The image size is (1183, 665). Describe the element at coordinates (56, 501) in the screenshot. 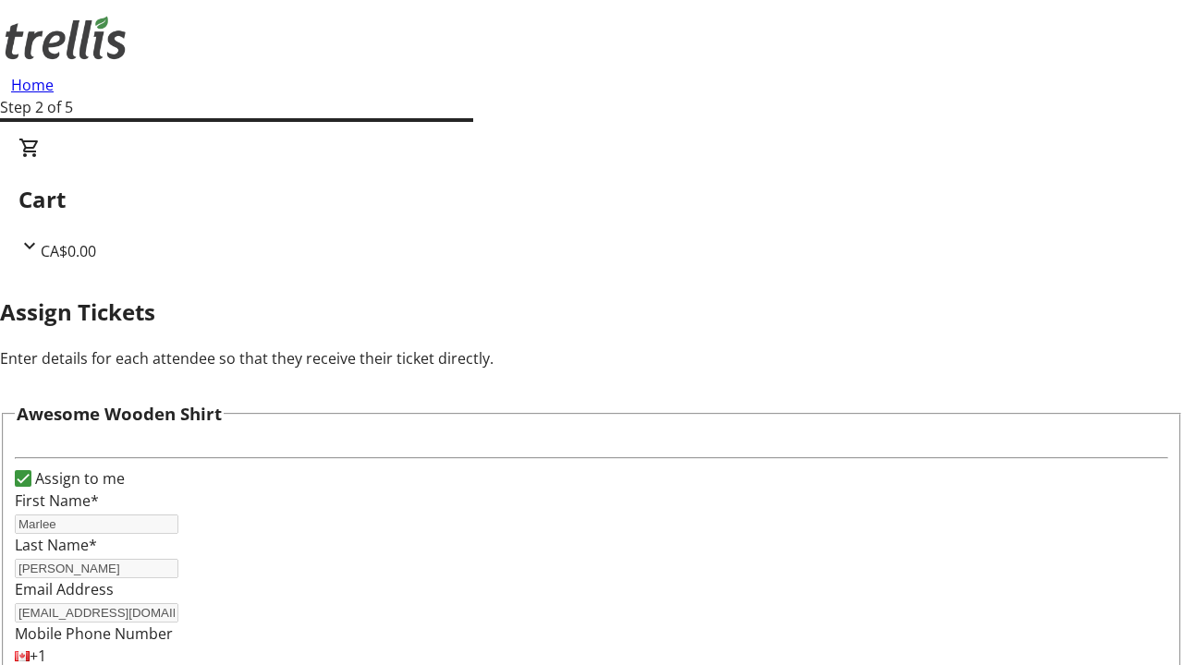

I see `label: First Name*` at that location.